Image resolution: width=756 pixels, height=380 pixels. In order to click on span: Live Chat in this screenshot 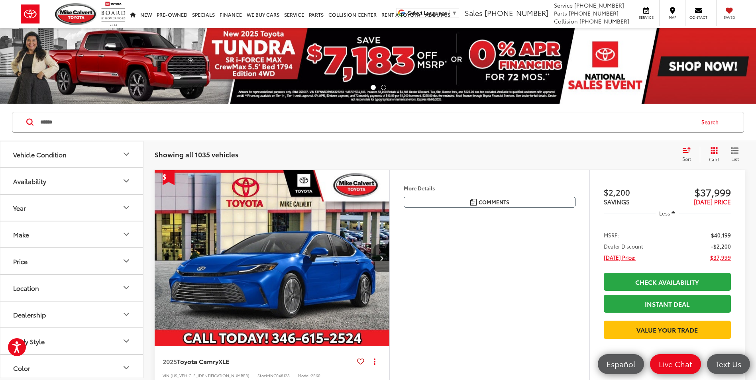, I will do `click(675, 364)`.